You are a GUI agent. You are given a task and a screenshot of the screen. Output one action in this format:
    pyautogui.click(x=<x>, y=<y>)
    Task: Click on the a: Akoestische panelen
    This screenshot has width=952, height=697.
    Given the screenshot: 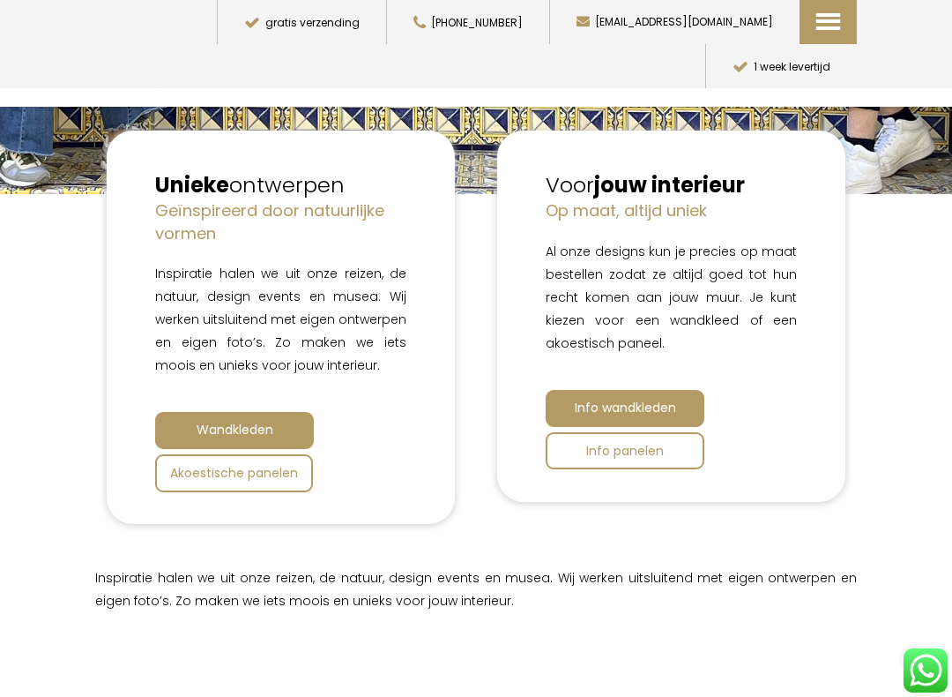 What is the action you would take?
    pyautogui.click(x=234, y=473)
    